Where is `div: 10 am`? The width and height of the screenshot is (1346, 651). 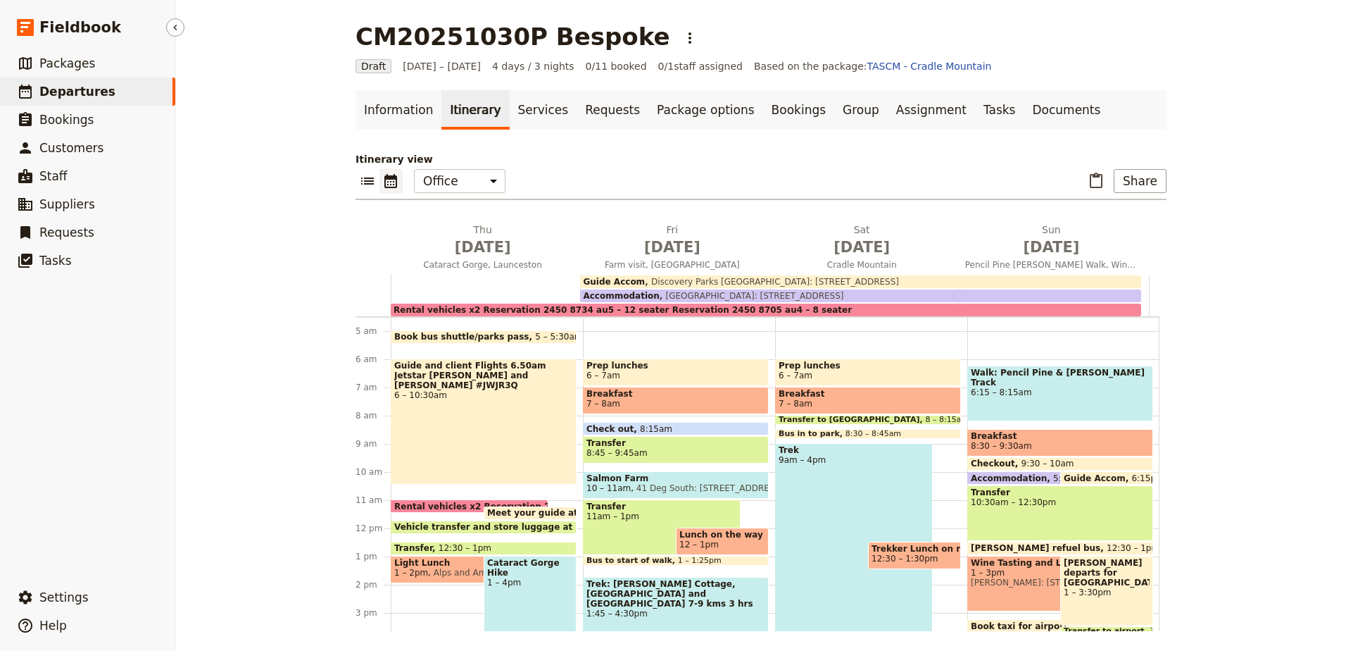 div: 10 am is located at coordinates (373, 472).